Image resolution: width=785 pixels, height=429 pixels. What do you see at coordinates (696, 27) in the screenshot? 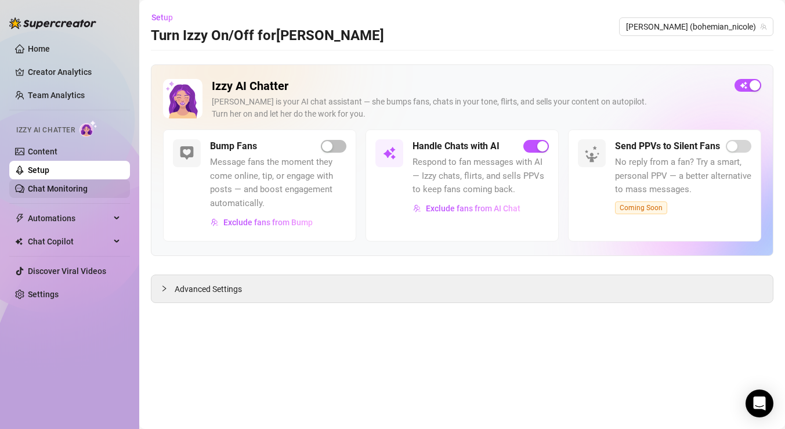
I see `span: Nicole (bohemian_nicole)` at bounding box center [696, 27].